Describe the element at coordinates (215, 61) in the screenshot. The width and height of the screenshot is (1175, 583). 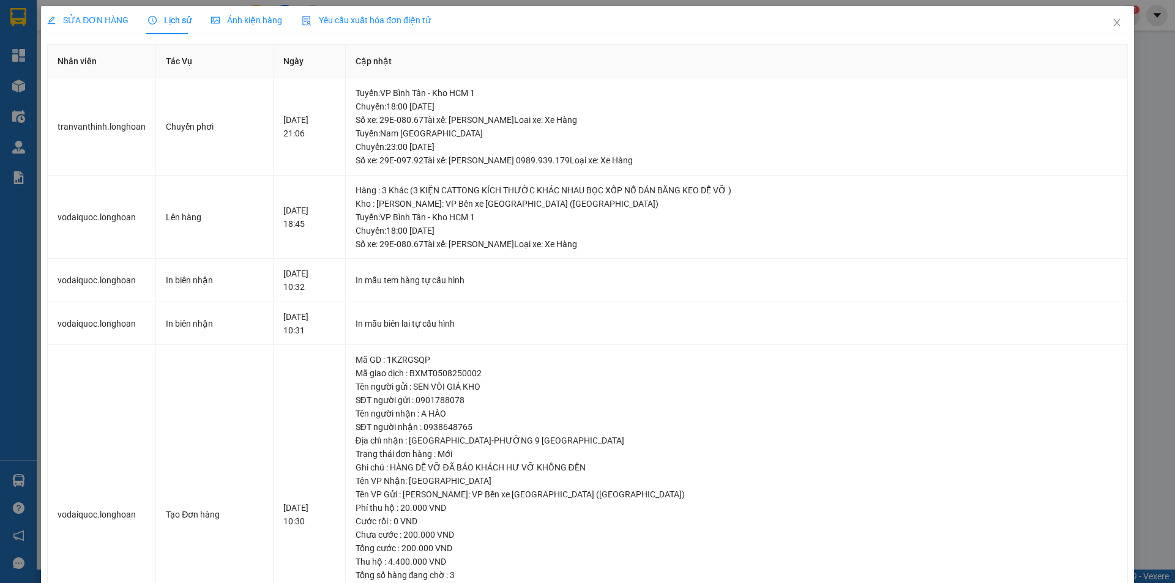
I see `th: Tác Vụ` at that location.